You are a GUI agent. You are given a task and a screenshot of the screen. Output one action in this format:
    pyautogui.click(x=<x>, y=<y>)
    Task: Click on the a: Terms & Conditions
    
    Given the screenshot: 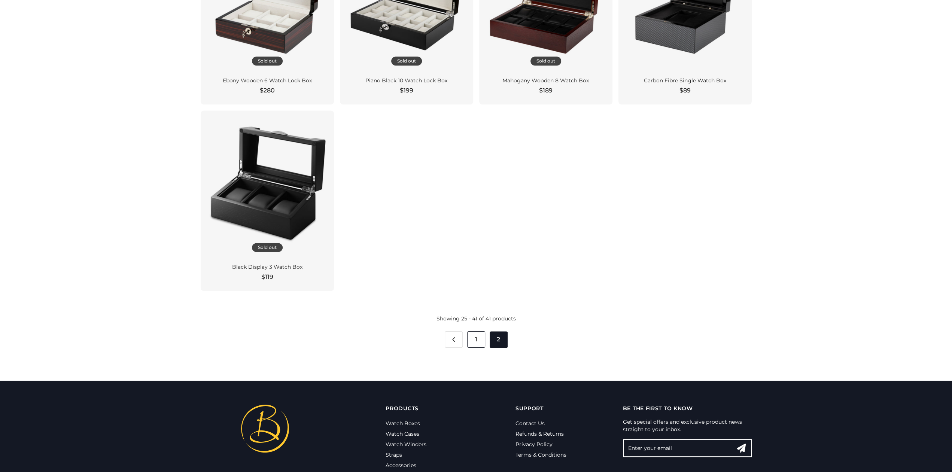 What is the action you would take?
    pyautogui.click(x=541, y=455)
    